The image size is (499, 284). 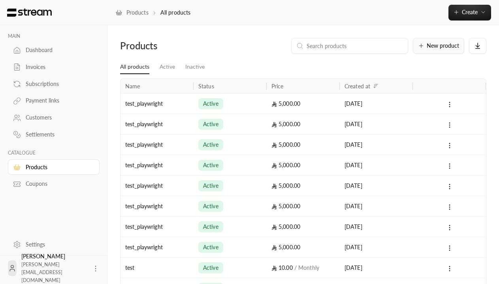 I want to click on div: Coupons, so click(x=58, y=184).